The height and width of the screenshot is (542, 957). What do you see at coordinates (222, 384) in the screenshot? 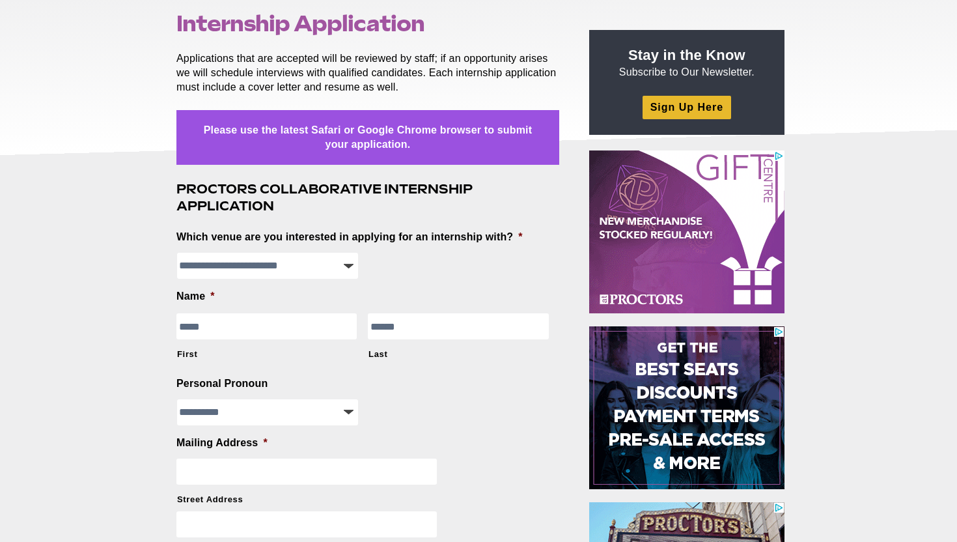
I see `label: Personal Pronoun` at bounding box center [222, 384].